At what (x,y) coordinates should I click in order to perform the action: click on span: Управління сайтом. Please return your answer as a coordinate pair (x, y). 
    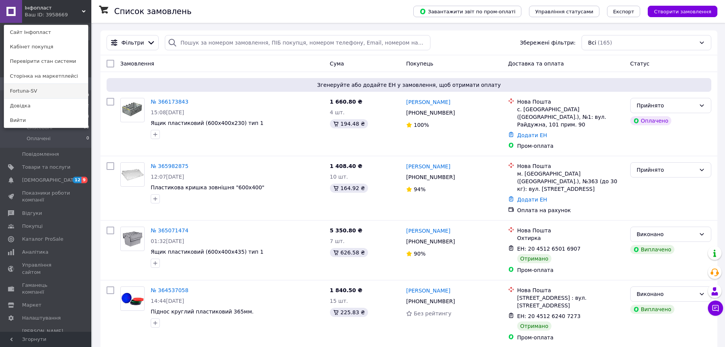
    Looking at the image, I should click on (46, 268).